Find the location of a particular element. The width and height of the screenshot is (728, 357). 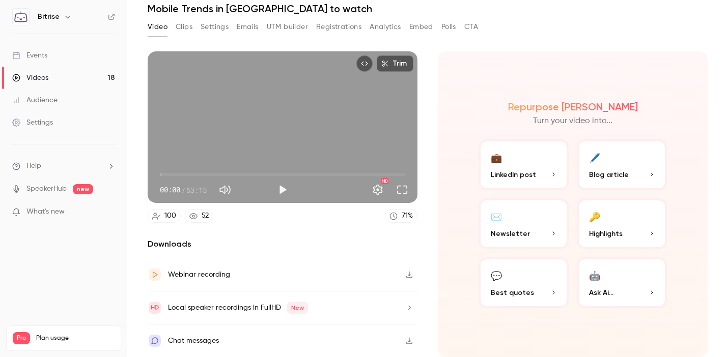

button: Full screen is located at coordinates (402, 190).